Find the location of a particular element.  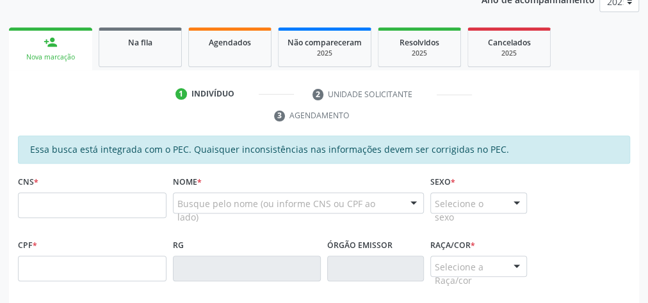

label: Órgão emissor is located at coordinates (360, 246).